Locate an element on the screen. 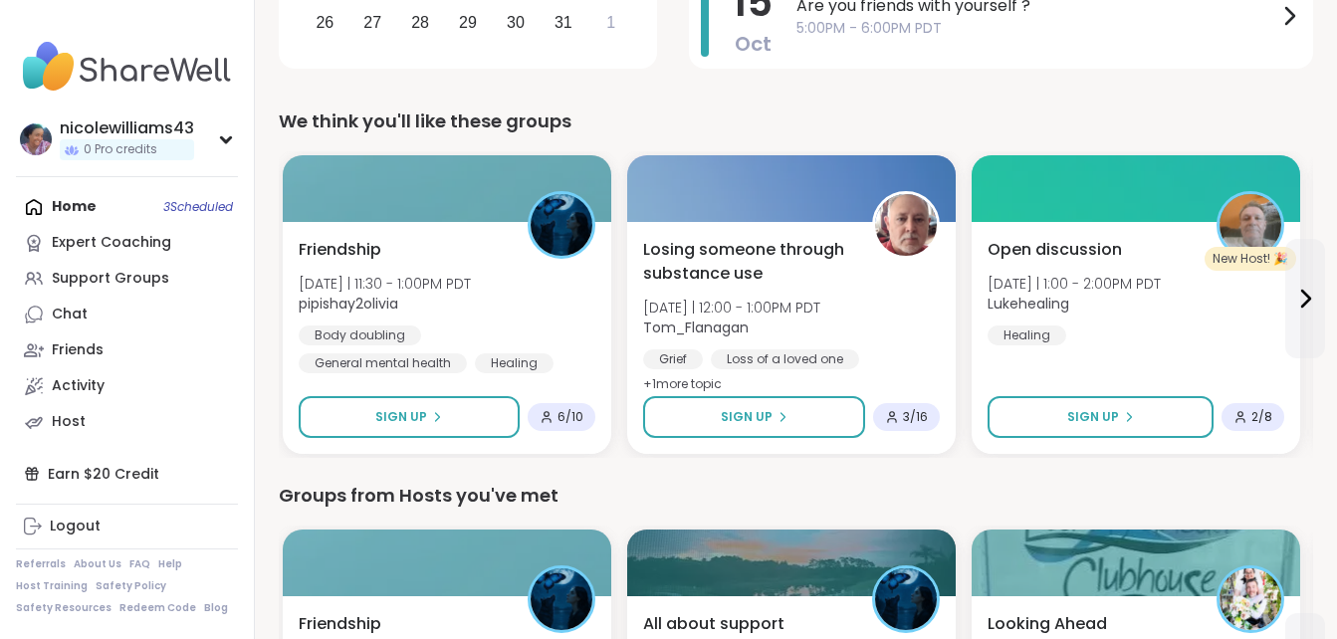  span: Open discussion is located at coordinates (1054, 250).